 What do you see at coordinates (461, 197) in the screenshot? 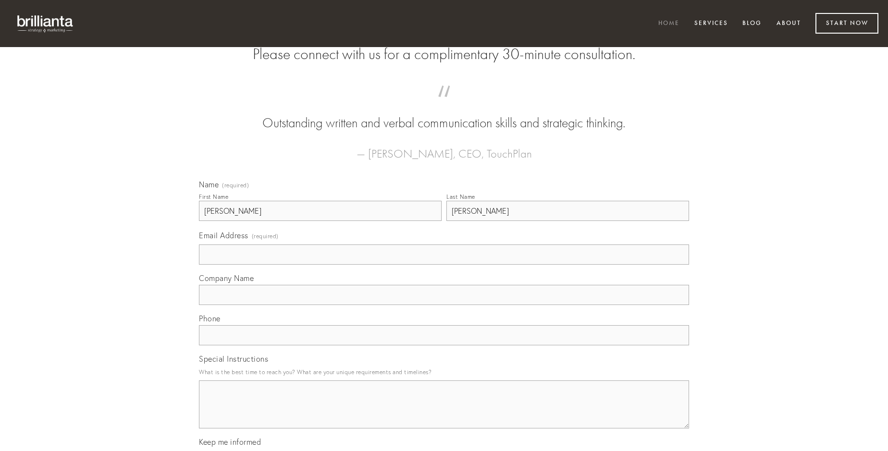
I see `div: Last Name` at bounding box center [461, 197].